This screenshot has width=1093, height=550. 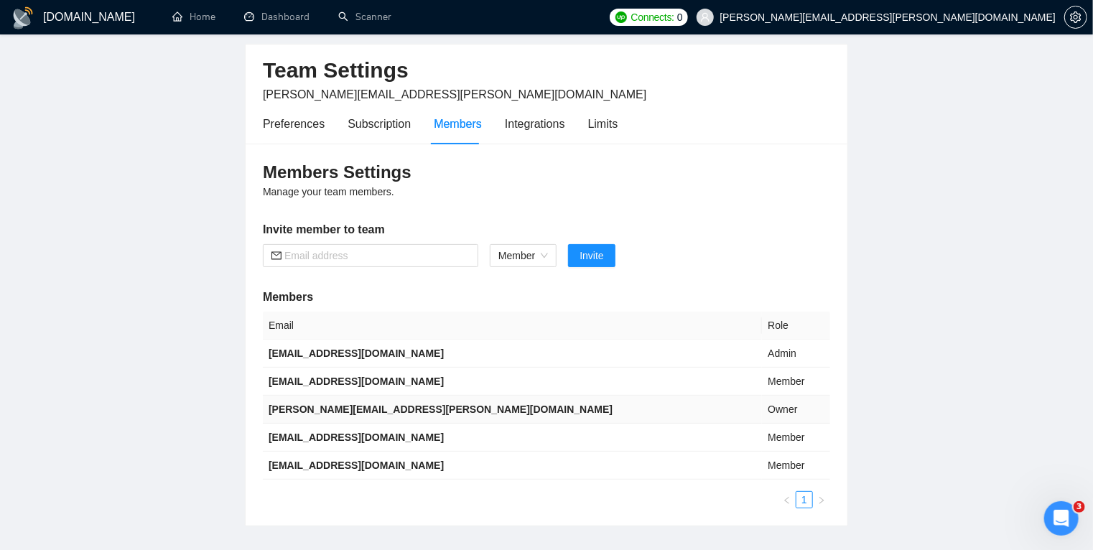 I want to click on span: user, so click(x=705, y=17).